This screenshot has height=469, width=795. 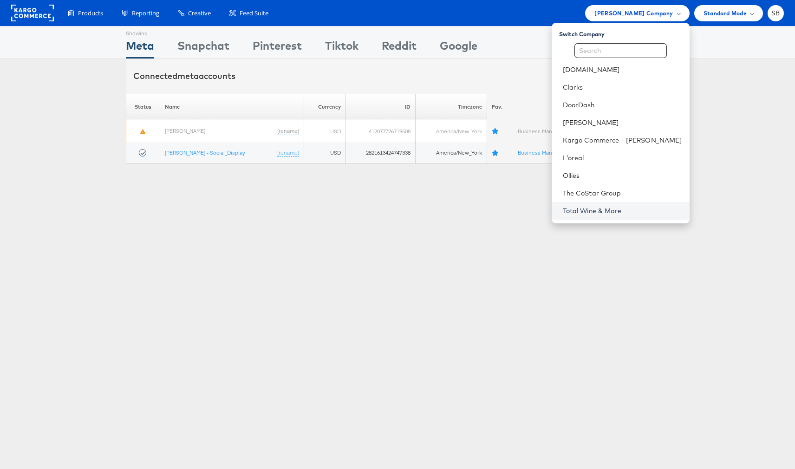 What do you see at coordinates (622, 158) in the screenshot?
I see `a: L'oreal` at bounding box center [622, 158].